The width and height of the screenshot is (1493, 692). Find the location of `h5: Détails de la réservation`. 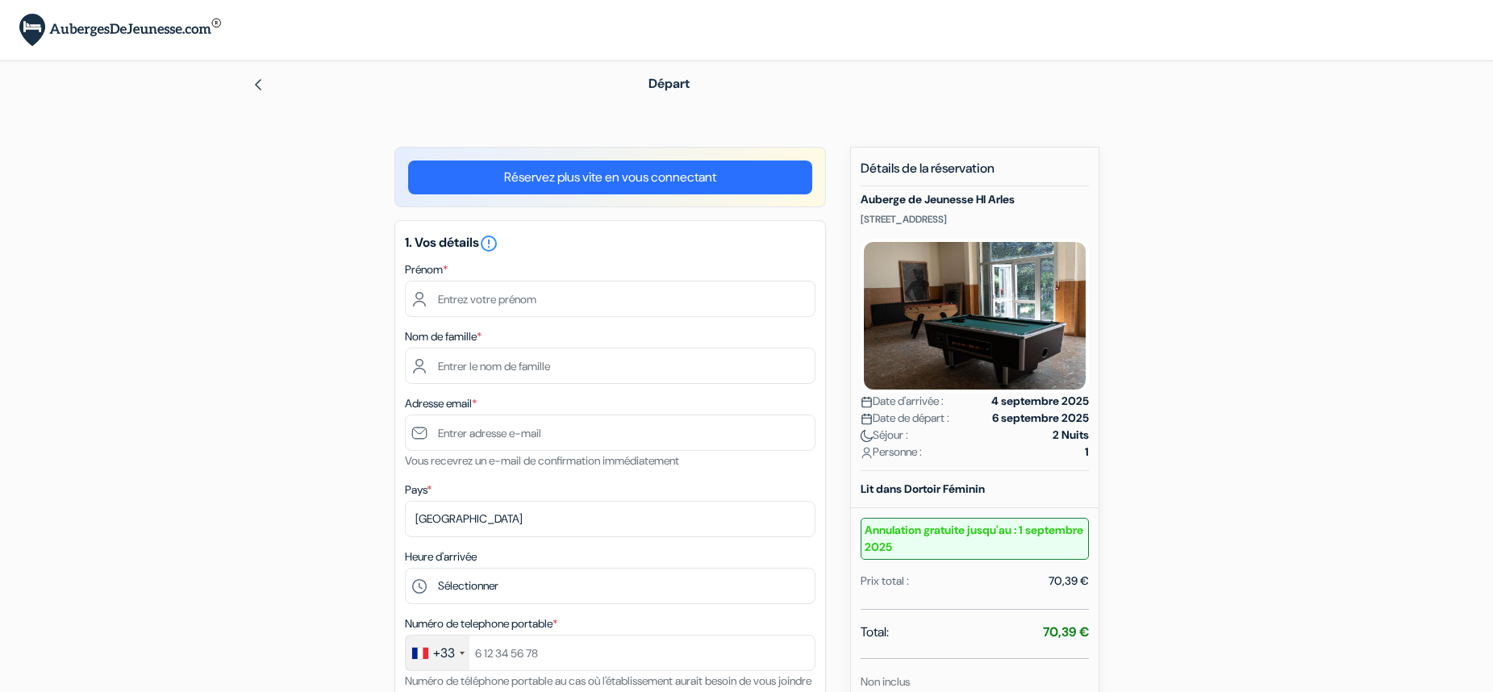

h5: Détails de la réservation is located at coordinates (975, 173).